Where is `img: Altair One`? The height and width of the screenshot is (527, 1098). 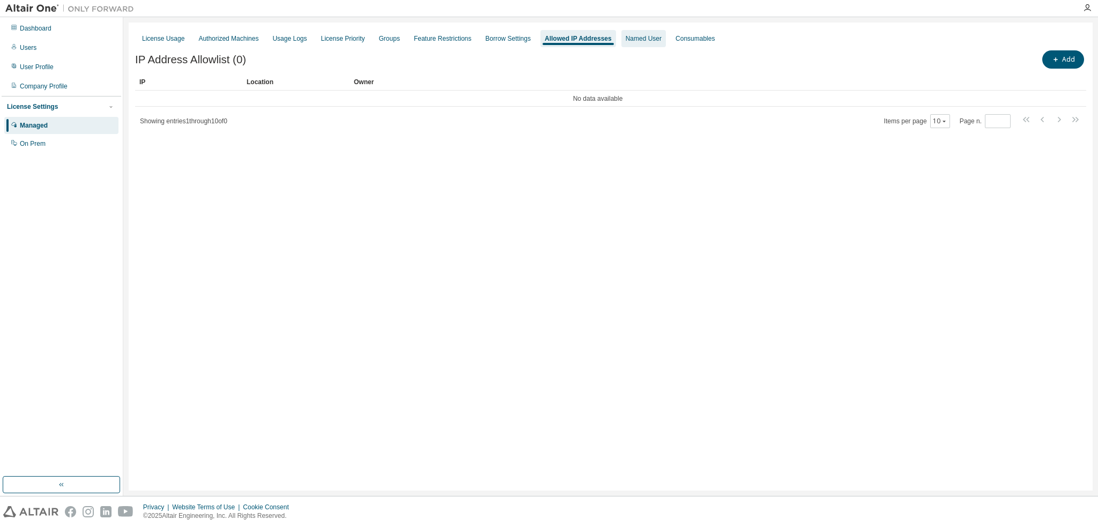
img: Altair One is located at coordinates (72, 9).